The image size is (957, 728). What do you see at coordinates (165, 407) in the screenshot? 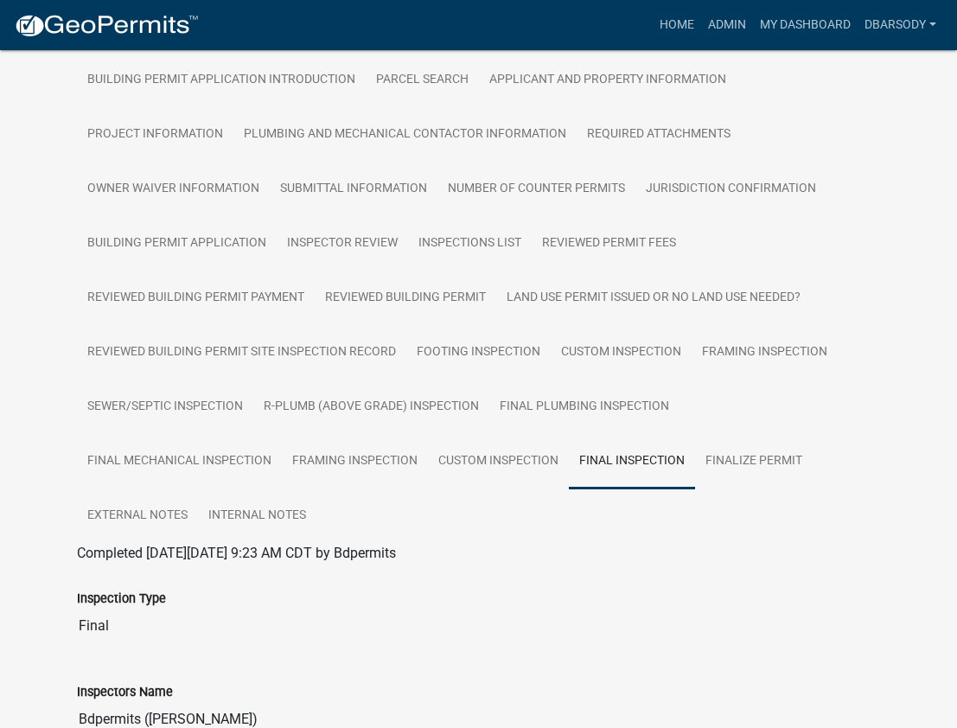
I see `a: Sewer/Septic Inspection` at bounding box center [165, 407].